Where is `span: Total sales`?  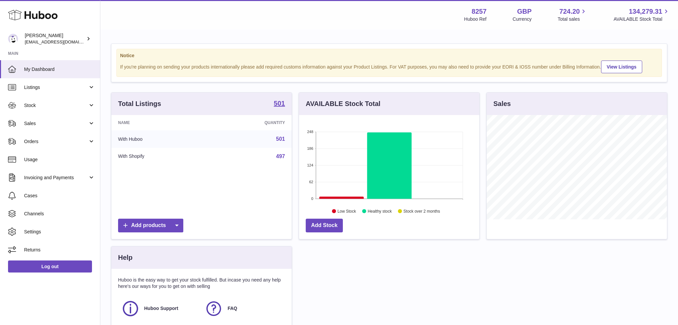
span: Total sales is located at coordinates (572, 19).